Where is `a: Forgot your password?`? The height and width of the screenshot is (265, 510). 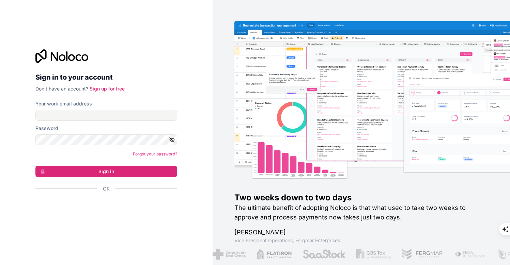 a: Forgot your password? is located at coordinates (155, 154).